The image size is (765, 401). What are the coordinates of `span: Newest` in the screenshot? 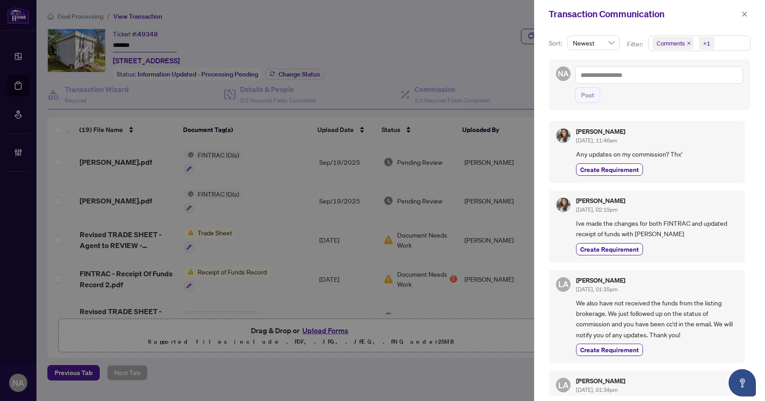 It's located at (593, 43).